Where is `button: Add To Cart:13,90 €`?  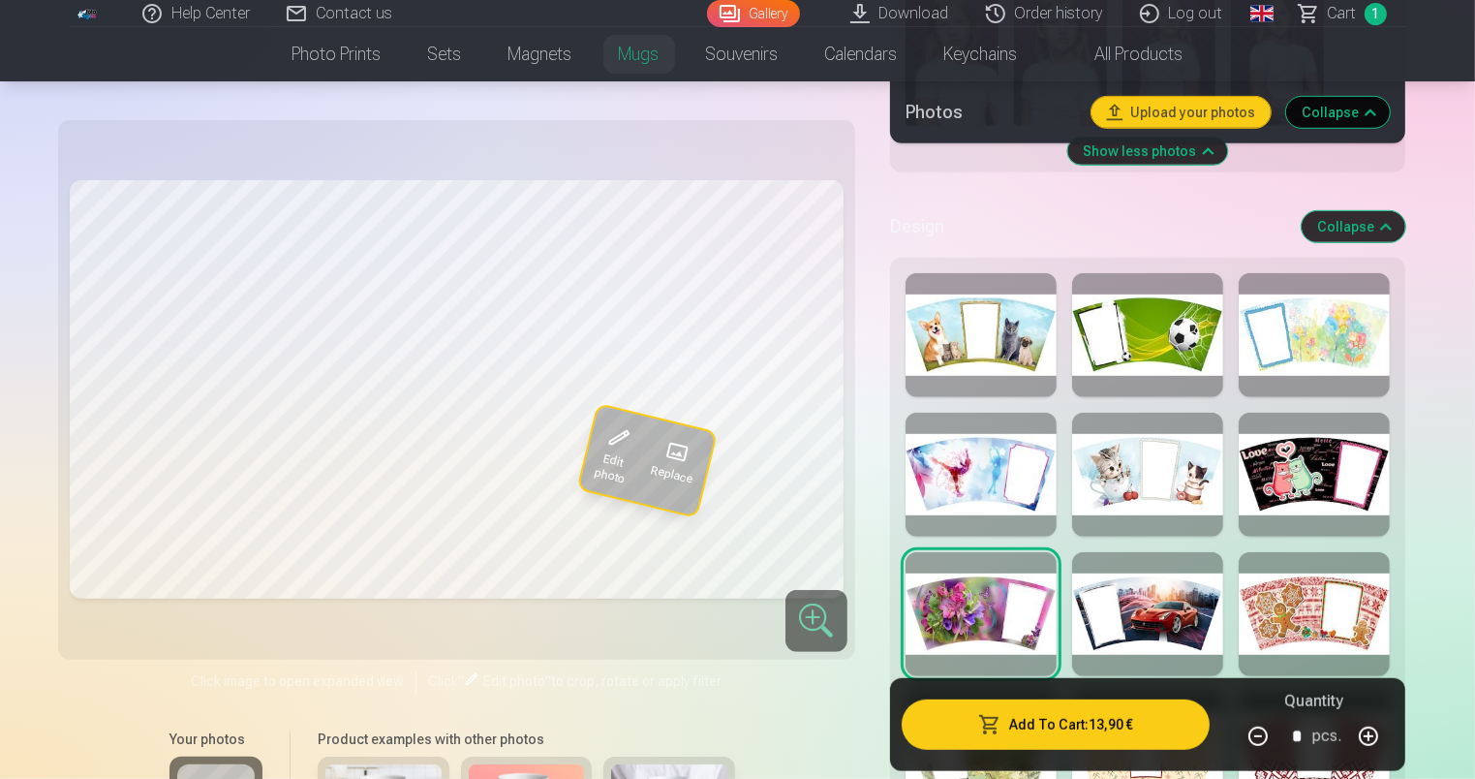
button: Add To Cart:13,90 € is located at coordinates (1056, 724).